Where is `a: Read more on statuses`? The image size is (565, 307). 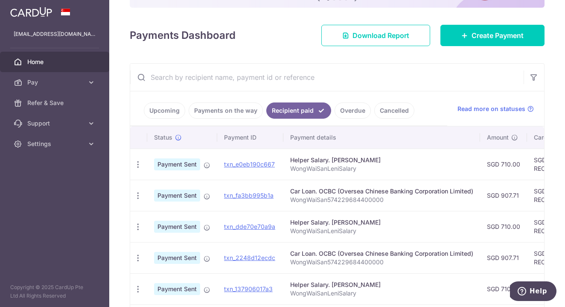 a: Read more on statuses is located at coordinates (495, 109).